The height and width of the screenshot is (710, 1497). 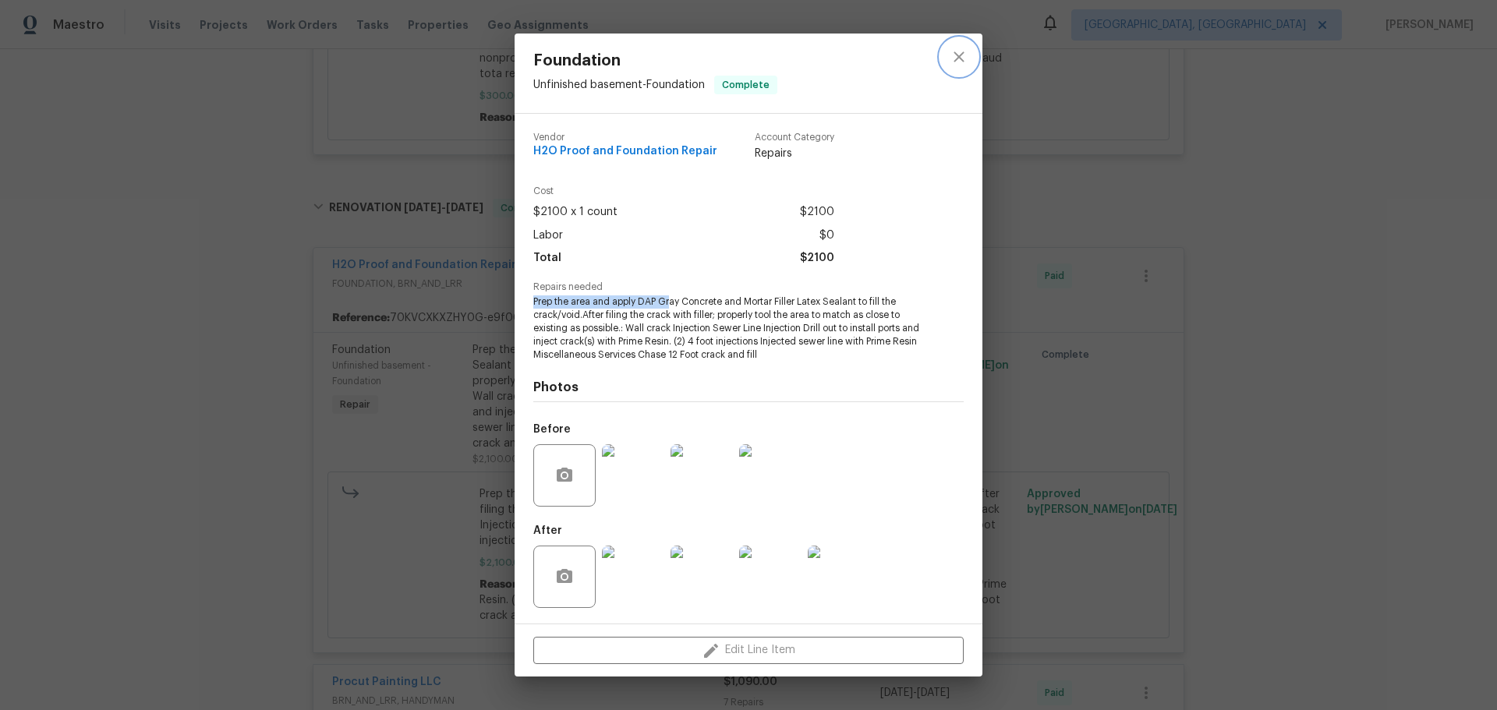 What do you see at coordinates (727, 328) in the screenshot?
I see `span: Prep the area and apply DAP Gray Concrete and Mortar Filler Latex Sealant to fill the crack/void....` at bounding box center [727, 328].